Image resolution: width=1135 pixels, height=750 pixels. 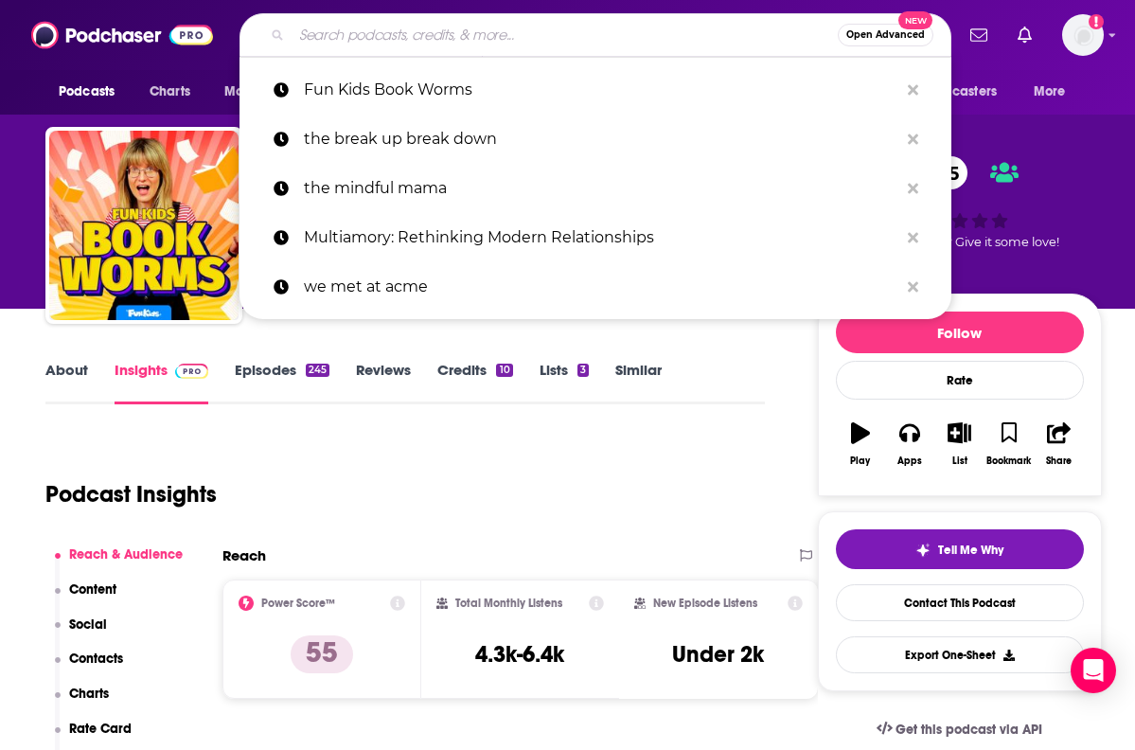 What do you see at coordinates (951, 92) in the screenshot?
I see `span: For Podcasters` at bounding box center [951, 92].